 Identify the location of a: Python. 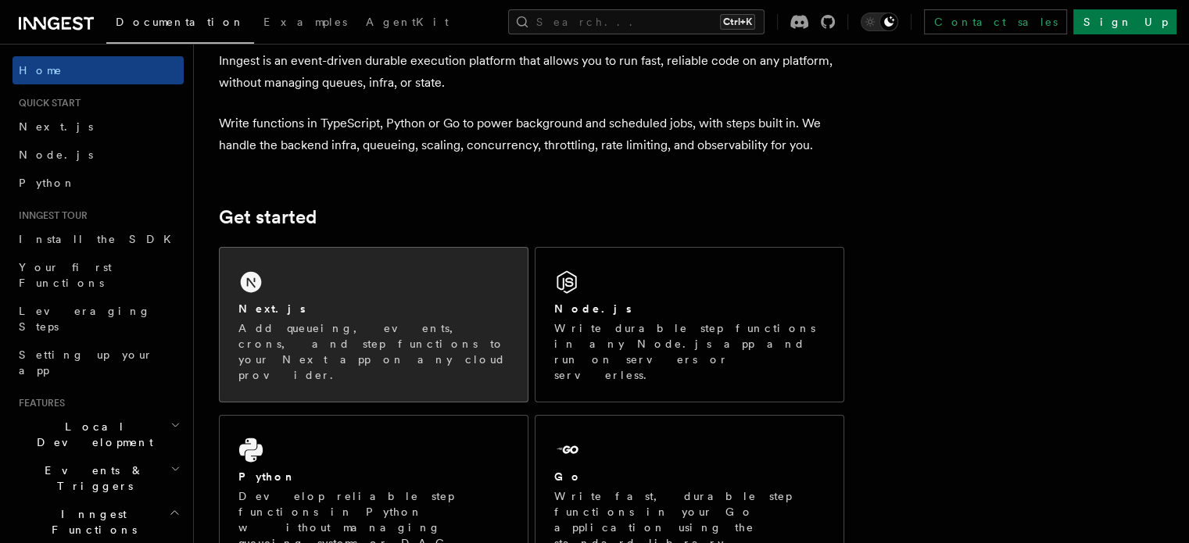
(98, 183).